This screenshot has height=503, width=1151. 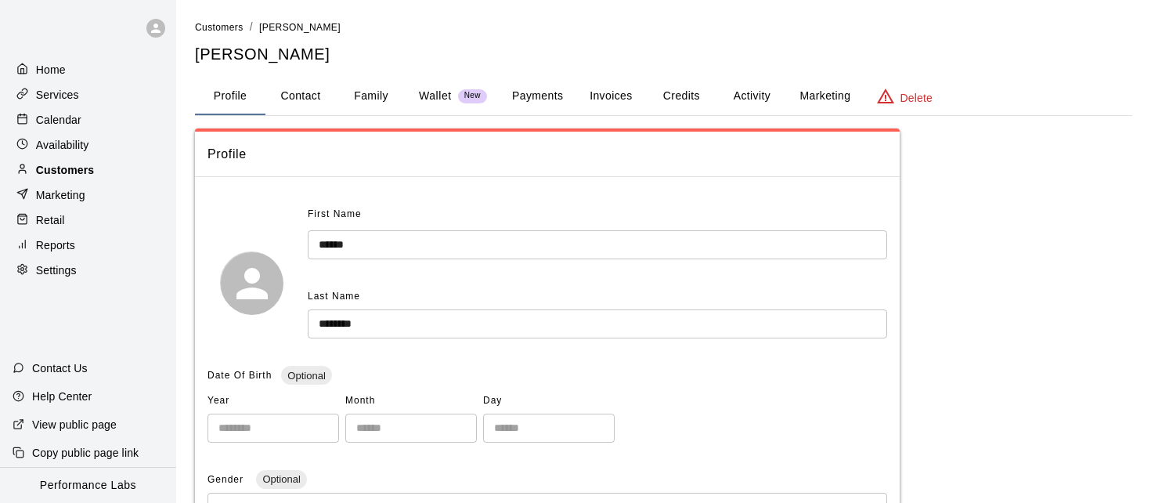 I want to click on span: First Name, so click(x=334, y=215).